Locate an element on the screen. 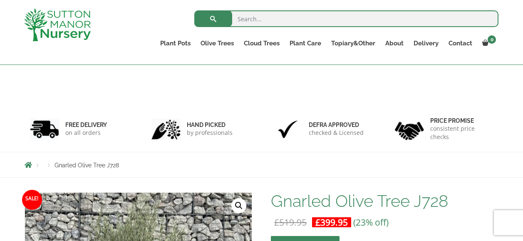 The image size is (523, 241). a: 0 is located at coordinates (488, 43).